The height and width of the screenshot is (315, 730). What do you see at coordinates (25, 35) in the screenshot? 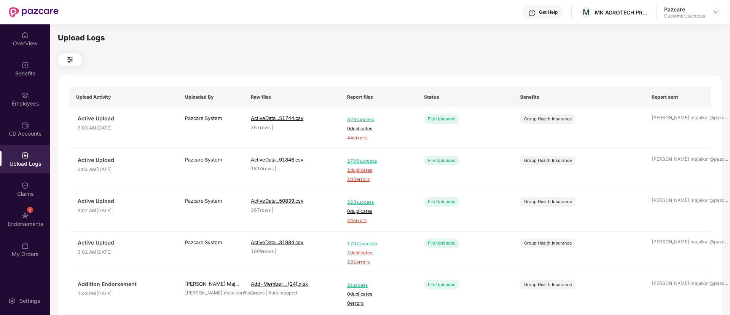
I see `img: svg+xml;base64,PHN2ZyBpZD0iSG9tZSIgeG1sbnM9Imh0dHA6Ly93d3cudzMub3JnLzIwMDAvc3ZnIiB3aWR0aD0iMjAiIG...` at bounding box center [25, 35].